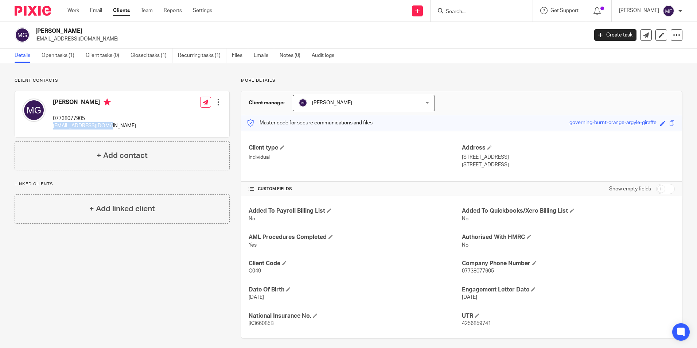 The height and width of the screenshot is (348, 697). I want to click on h4: Client type, so click(355, 148).